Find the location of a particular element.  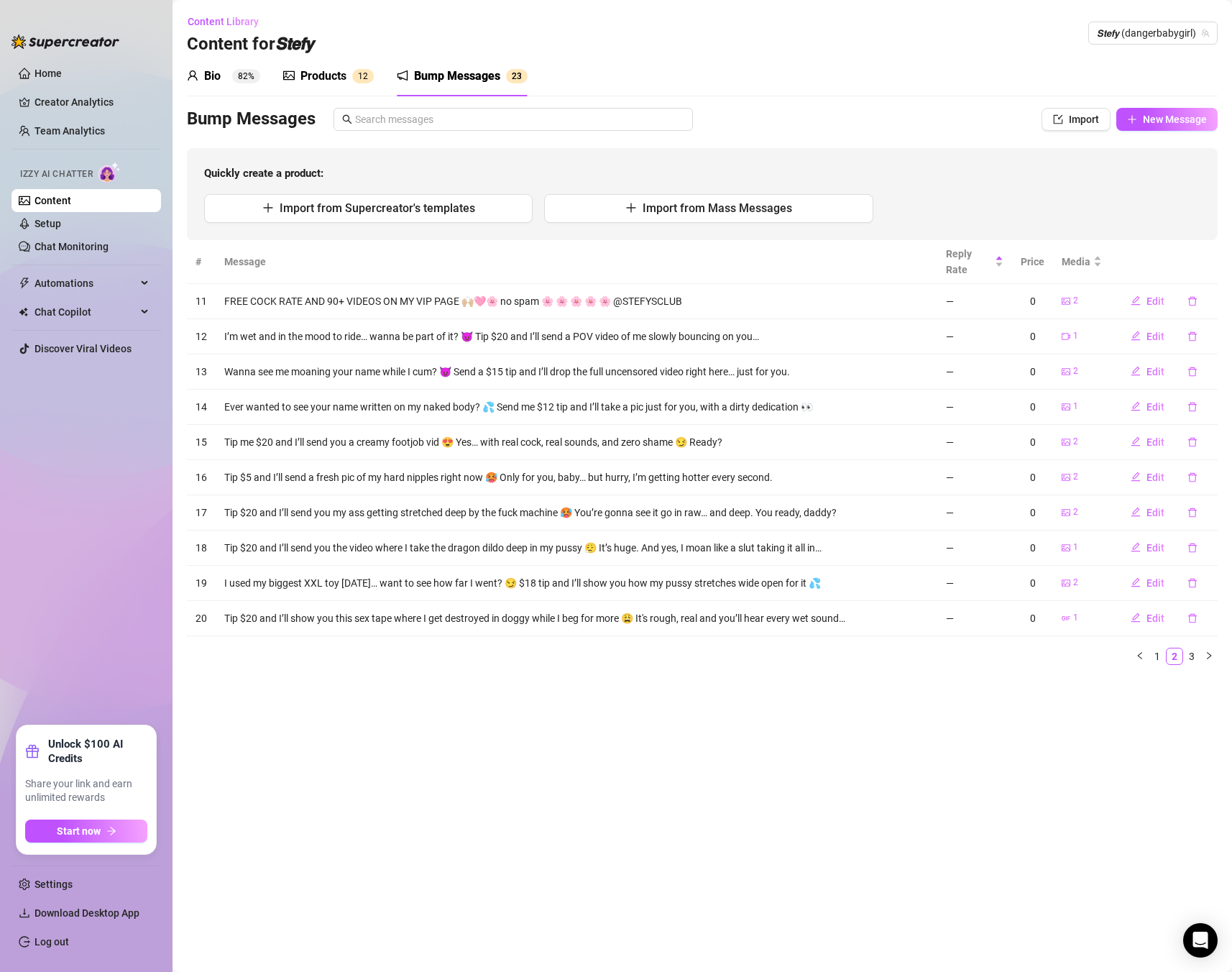

td: Tip $20 and I’ll send you the video where I take the dragon dildo deep in my pussy 😮‍💨 It’s huge.... is located at coordinates (576, 548).